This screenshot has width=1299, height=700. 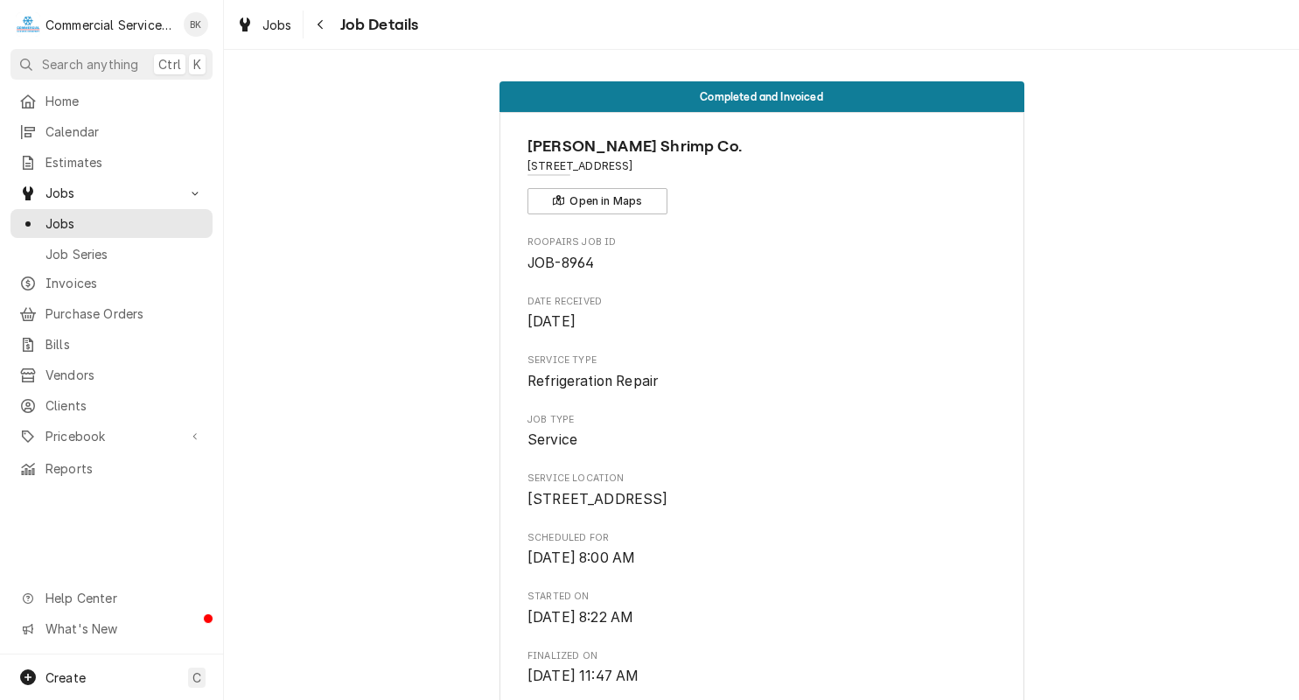 I want to click on a: Go to Pricebook, so click(x=111, y=436).